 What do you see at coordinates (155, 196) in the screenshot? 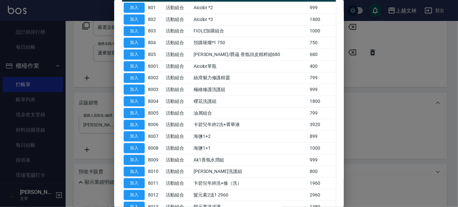
I see `td: 8012` at bounding box center [155, 196].